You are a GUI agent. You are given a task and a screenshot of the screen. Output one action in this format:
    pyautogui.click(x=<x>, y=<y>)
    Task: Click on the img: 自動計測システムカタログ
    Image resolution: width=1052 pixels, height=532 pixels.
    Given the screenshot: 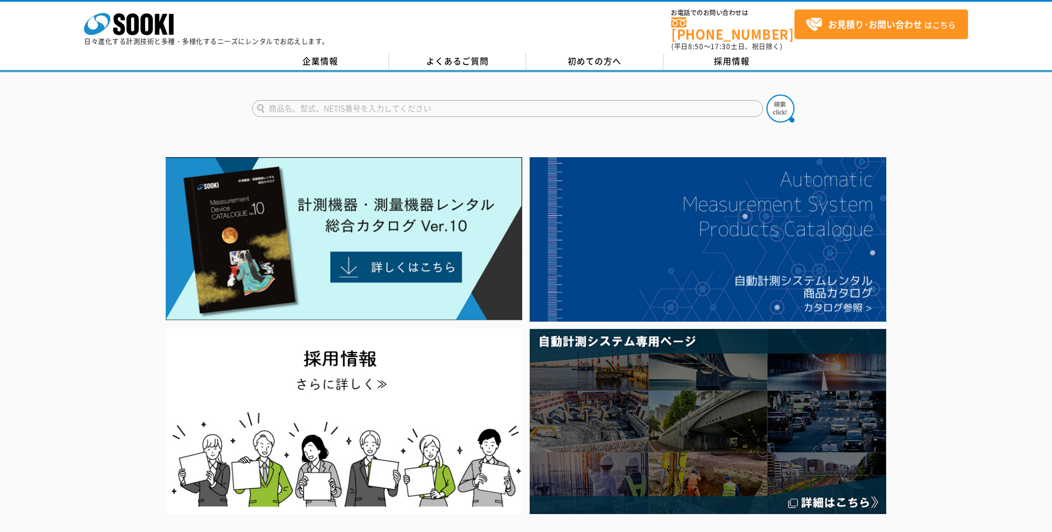 What is the action you would take?
    pyautogui.click(x=708, y=240)
    